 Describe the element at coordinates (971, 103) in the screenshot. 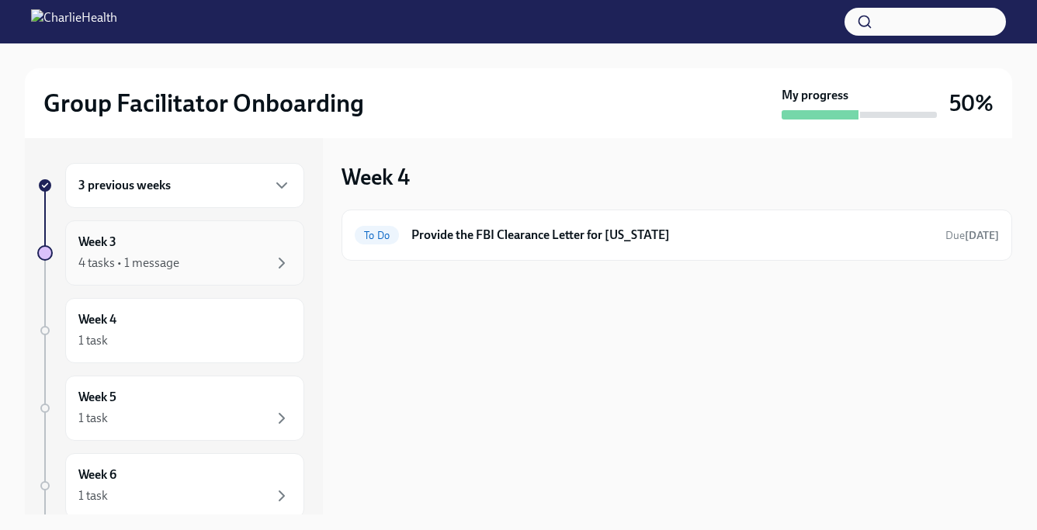

I see `h3: 50%` at that location.